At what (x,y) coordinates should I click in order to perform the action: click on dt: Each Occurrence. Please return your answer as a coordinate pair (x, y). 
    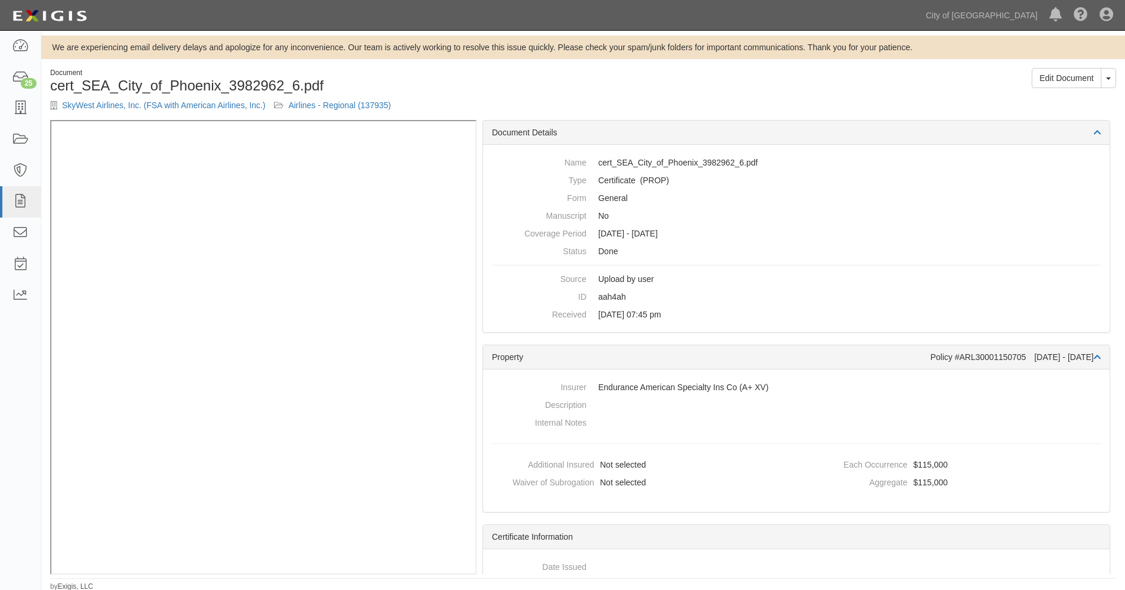
    Looking at the image, I should click on (855, 463).